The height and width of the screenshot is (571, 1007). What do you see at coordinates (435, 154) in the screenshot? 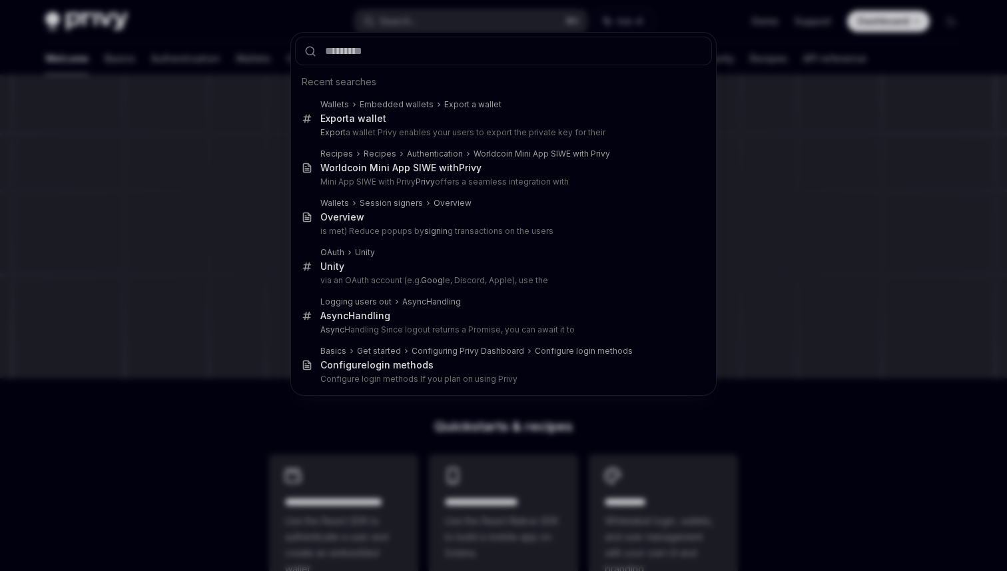
I see `div: Authentication` at bounding box center [435, 154].